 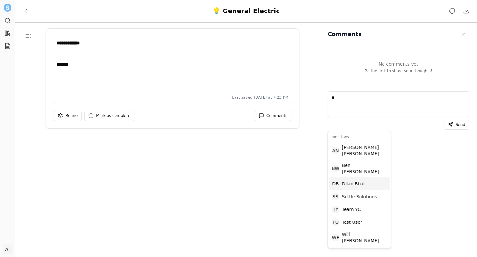 What do you see at coordinates (8, 8) in the screenshot?
I see `img: Settle` at bounding box center [8, 8].